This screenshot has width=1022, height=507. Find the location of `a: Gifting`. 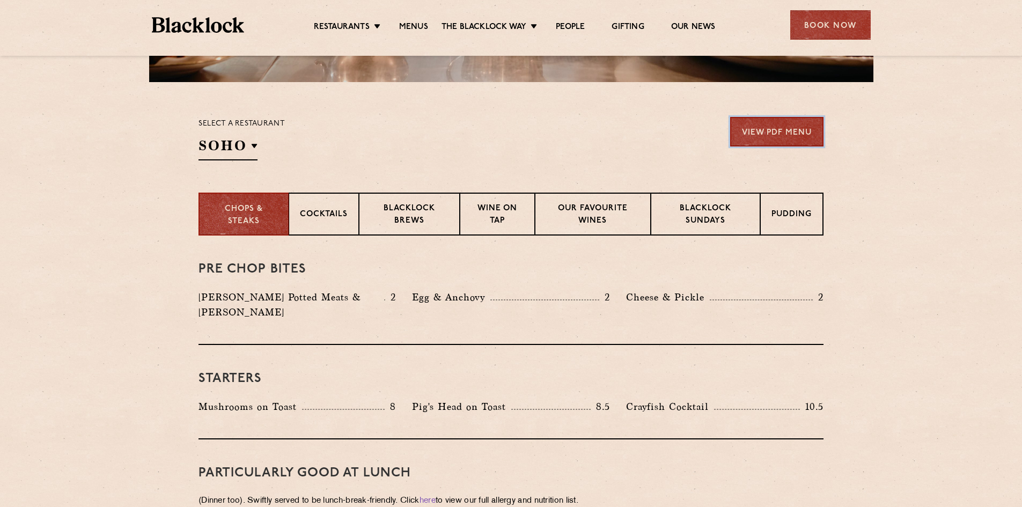

a: Gifting is located at coordinates (628, 28).